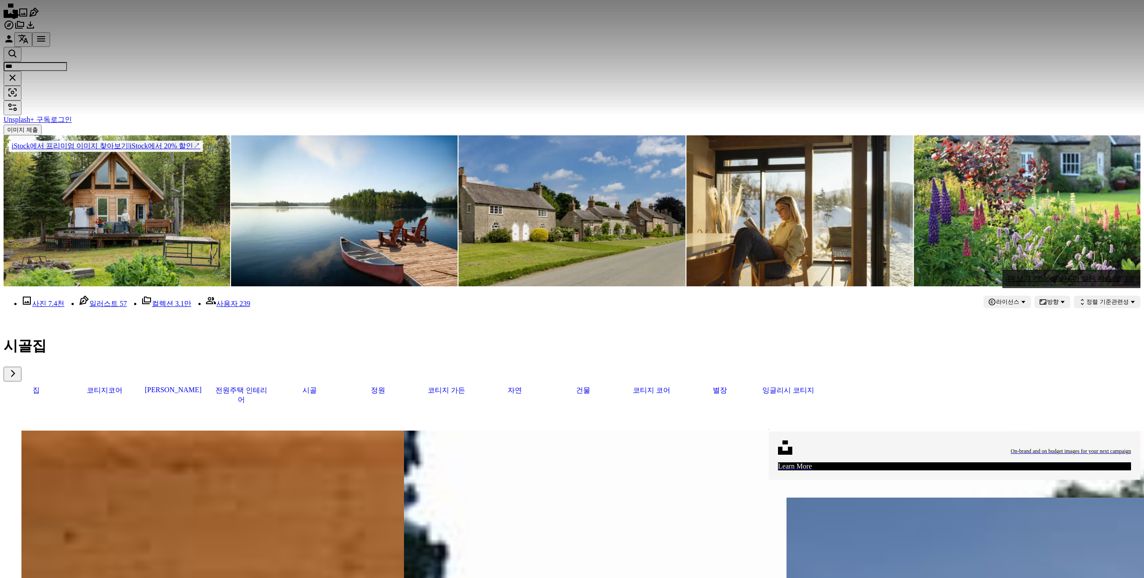 Image resolution: width=1144 pixels, height=578 pixels. I want to click on button: 이미지 제출, so click(22, 130).